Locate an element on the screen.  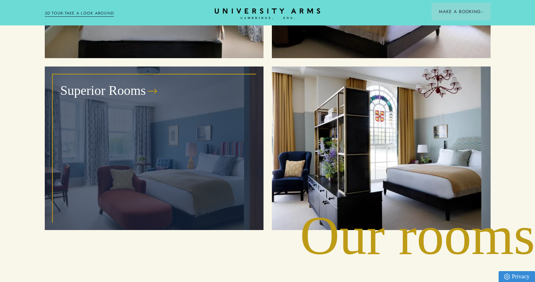
a: image-4079943e4172a87360611e38504334cce5890dd9-8272x6200-jpg is located at coordinates (381, 148).